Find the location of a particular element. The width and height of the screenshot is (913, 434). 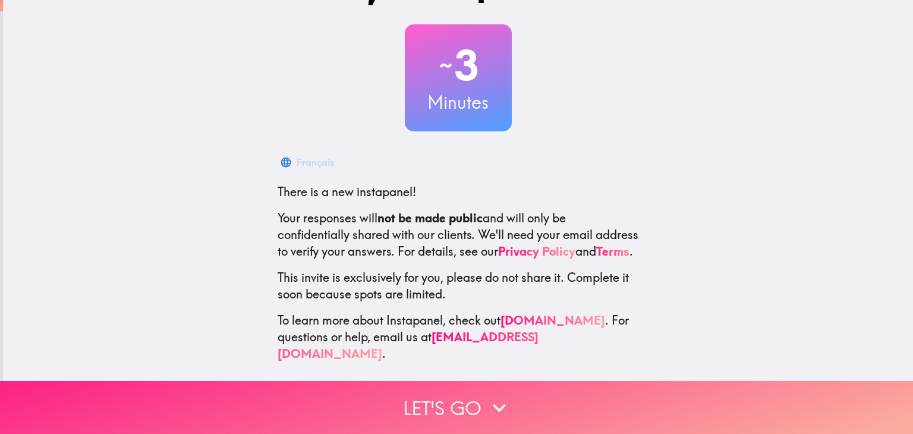

h3: Minutes is located at coordinates (458, 102).